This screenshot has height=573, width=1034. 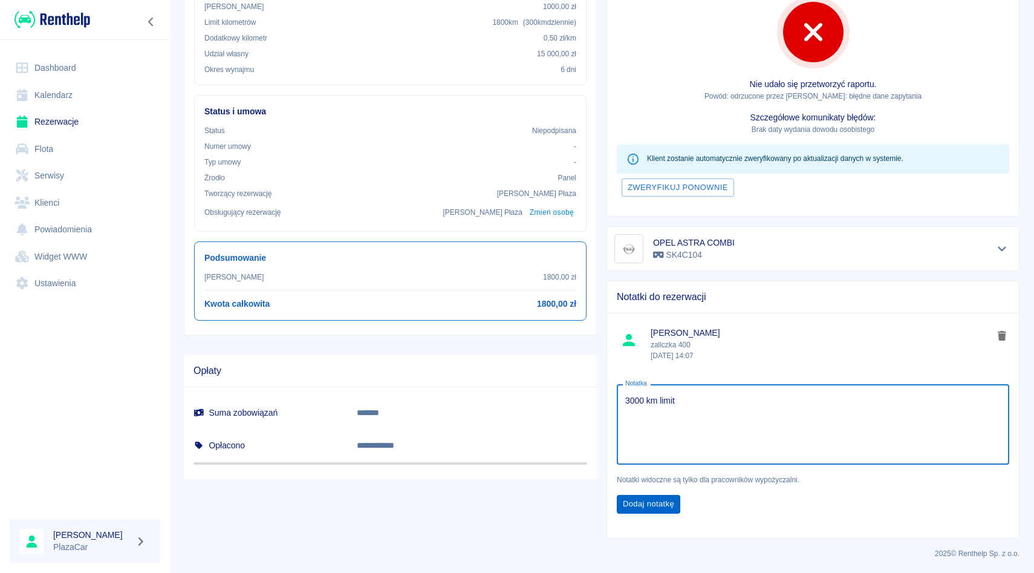 What do you see at coordinates (390, 111) in the screenshot?
I see `h6: Status i umowa` at bounding box center [390, 111].